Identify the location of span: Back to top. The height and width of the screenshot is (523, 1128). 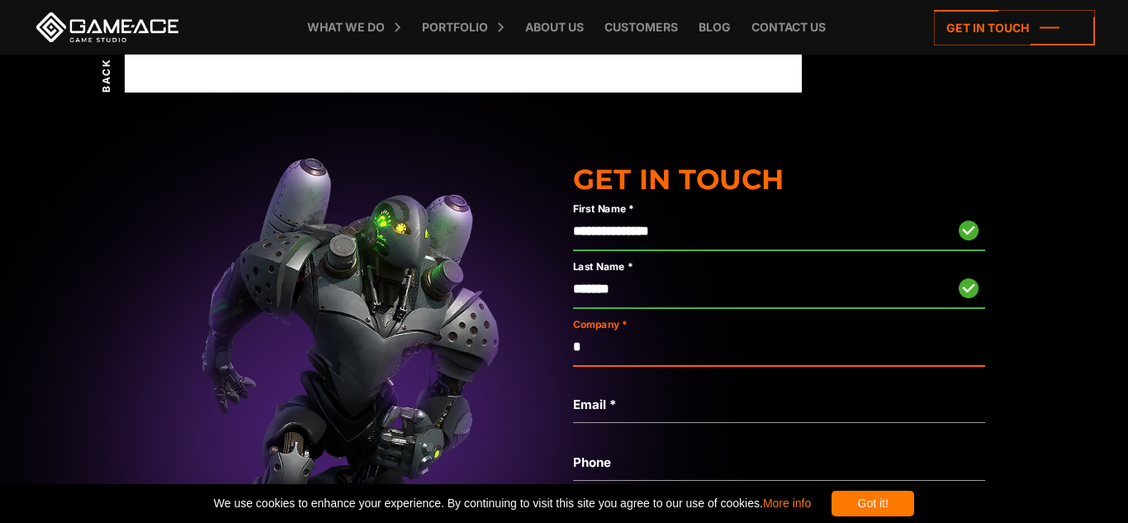
(107, 50).